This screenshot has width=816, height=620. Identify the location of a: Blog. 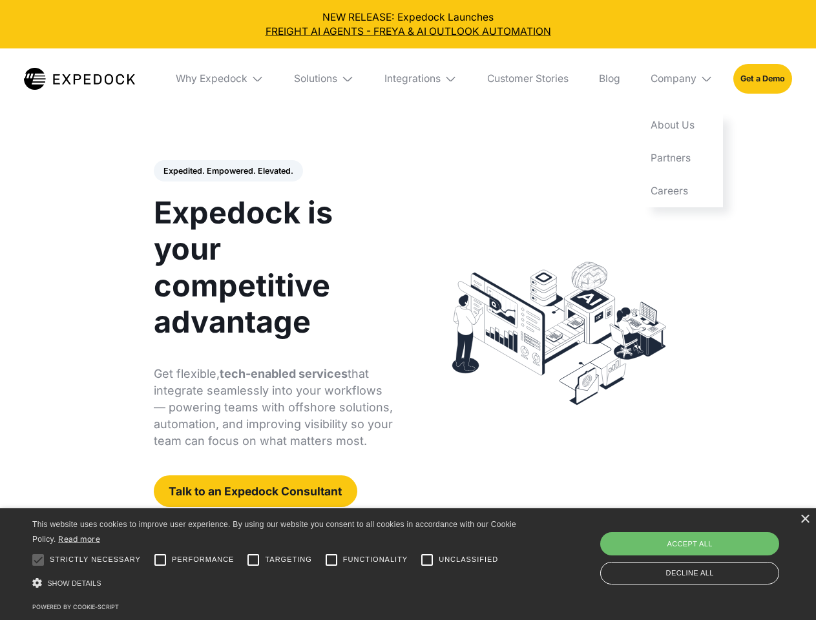
(609, 79).